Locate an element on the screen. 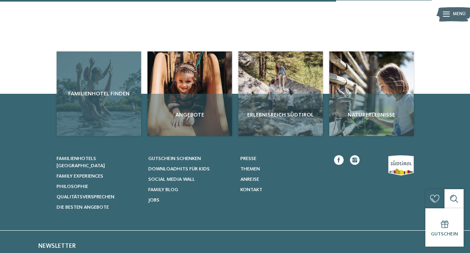 The width and height of the screenshot is (470, 253). span: Kontakt is located at coordinates (251, 189).